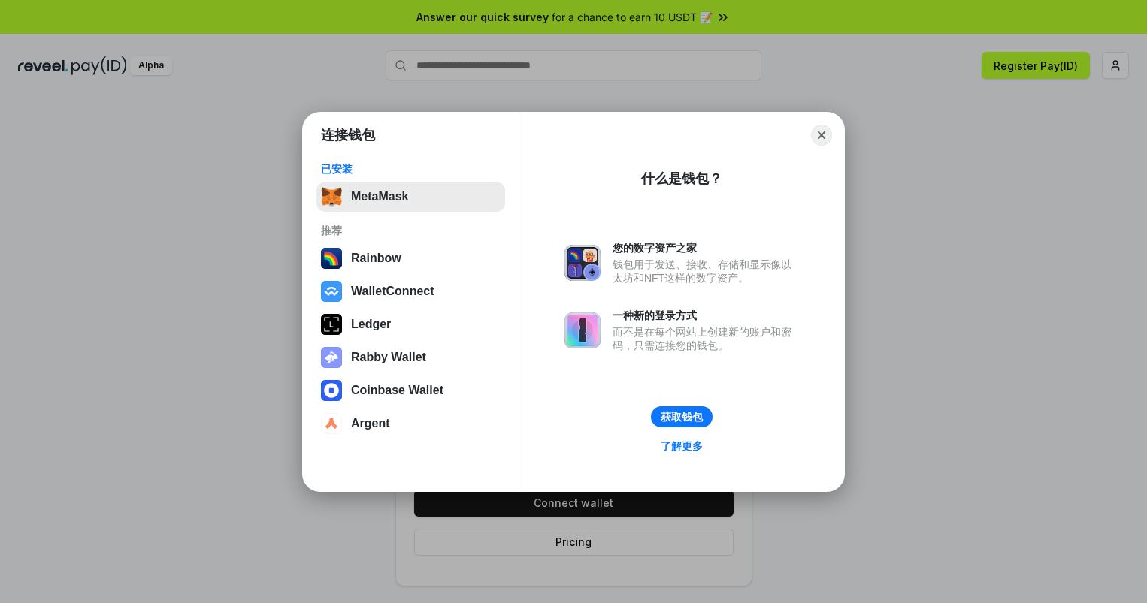 The height and width of the screenshot is (603, 1147). Describe the element at coordinates (410, 292) in the screenshot. I see `button: WalletConnect` at that location.